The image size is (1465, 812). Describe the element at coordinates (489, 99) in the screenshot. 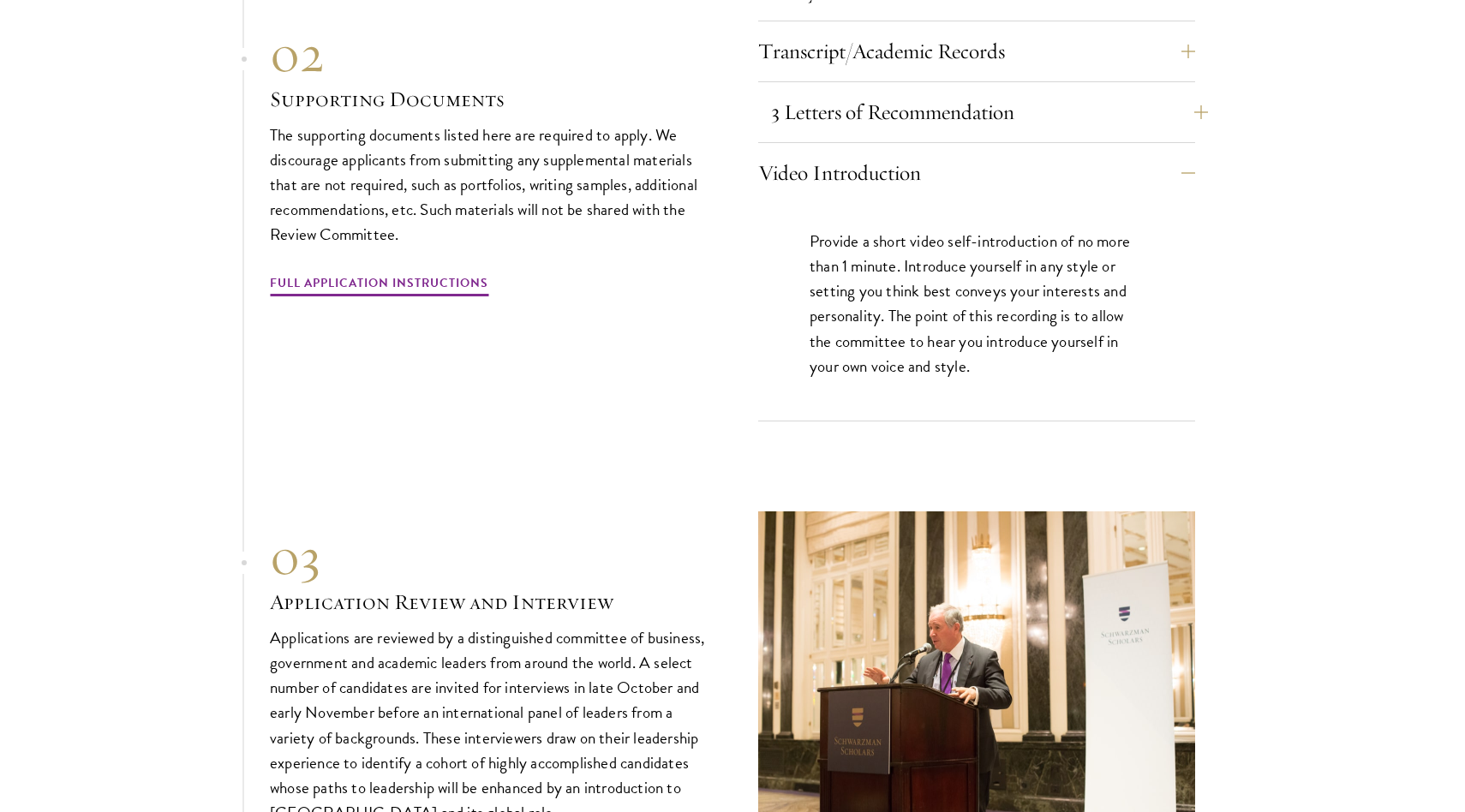

I see `h3: Supporting Documents` at that location.